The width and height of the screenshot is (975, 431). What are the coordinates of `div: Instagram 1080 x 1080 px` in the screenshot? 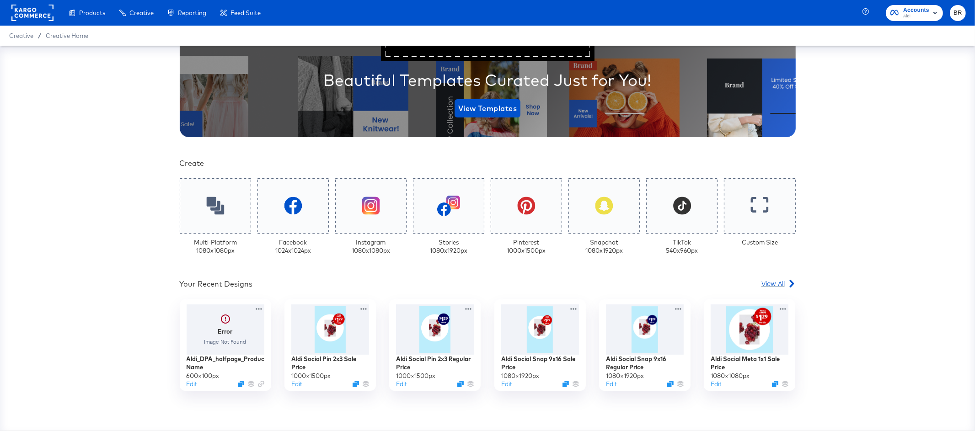 It's located at (371, 247).